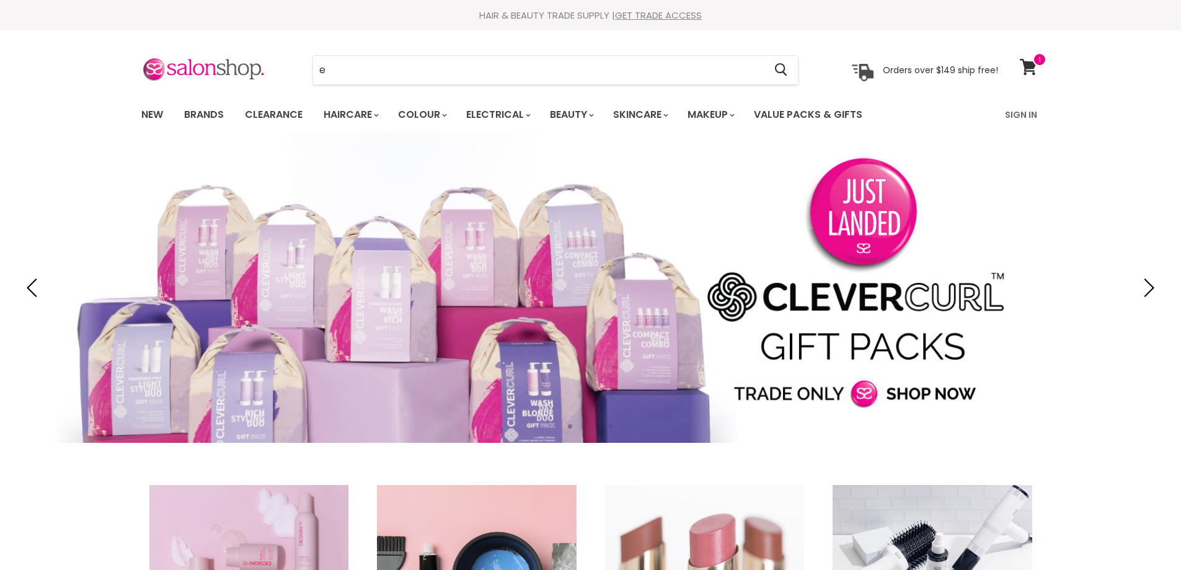 Image resolution: width=1181 pixels, height=570 pixels. Describe the element at coordinates (204, 115) in the screenshot. I see `a: Brands` at that location.